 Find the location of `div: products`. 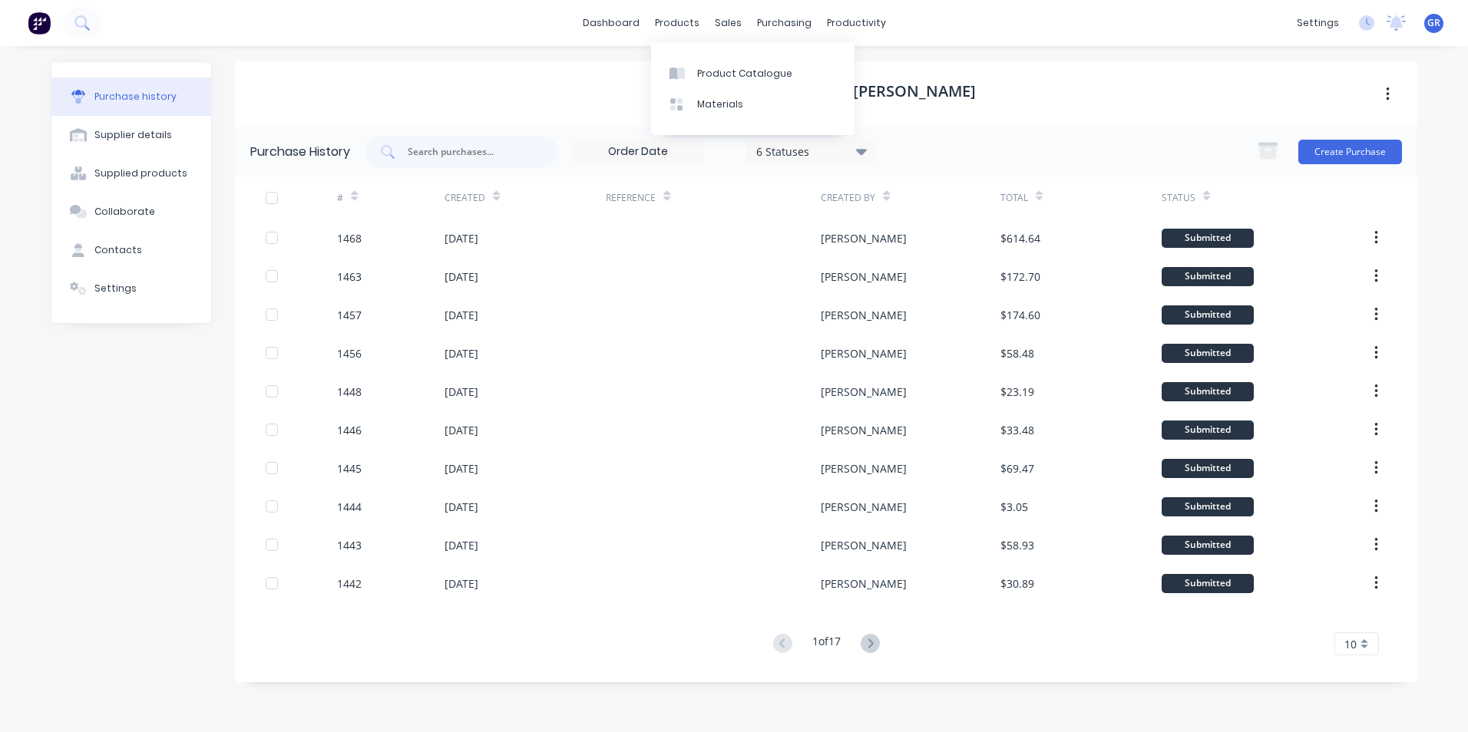

div: products is located at coordinates (677, 23).